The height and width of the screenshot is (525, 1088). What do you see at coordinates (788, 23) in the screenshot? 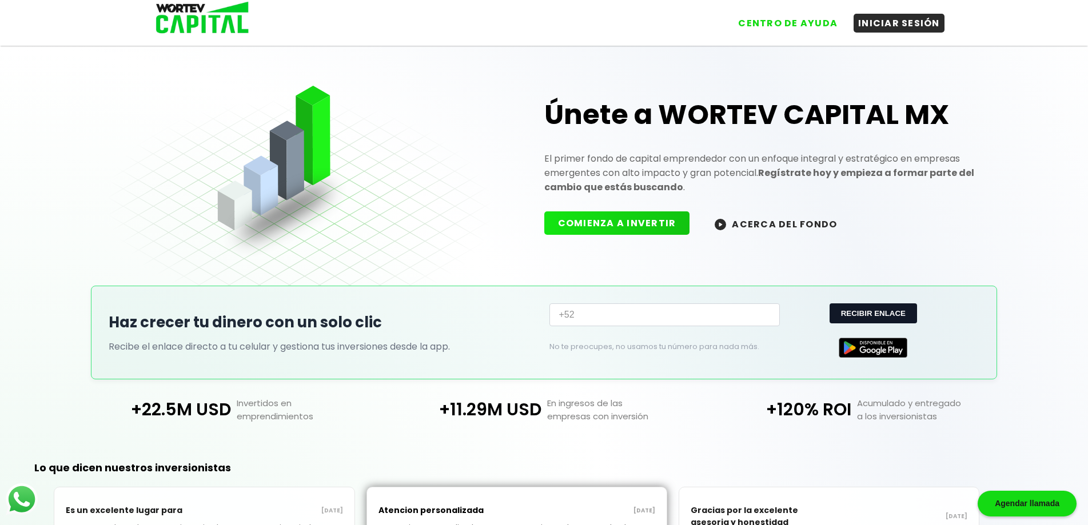
I see `button: CENTRO DE AYUDA` at bounding box center [788, 23].